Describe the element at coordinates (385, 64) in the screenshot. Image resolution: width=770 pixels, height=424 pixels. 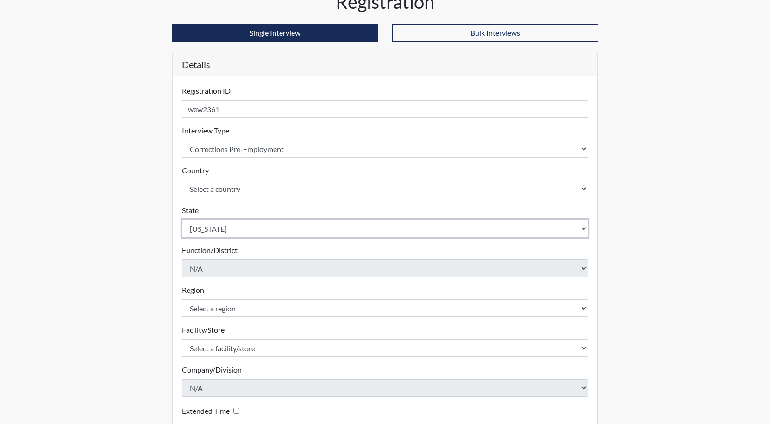
I see `h5: Details` at that location.